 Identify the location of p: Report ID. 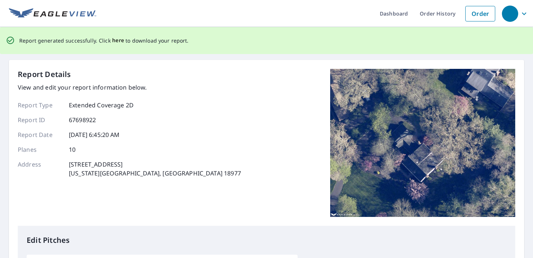
(40, 120).